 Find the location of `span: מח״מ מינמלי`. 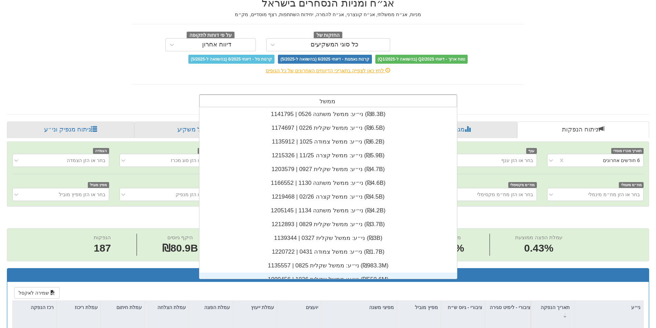

span: מח״מ מינמלי is located at coordinates (631, 185).